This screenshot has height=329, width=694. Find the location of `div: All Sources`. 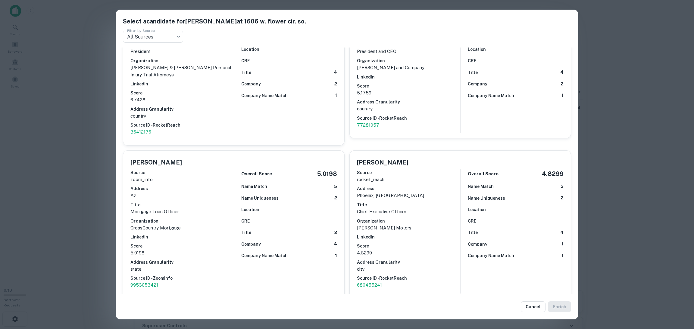

div: All Sources is located at coordinates (153, 37).